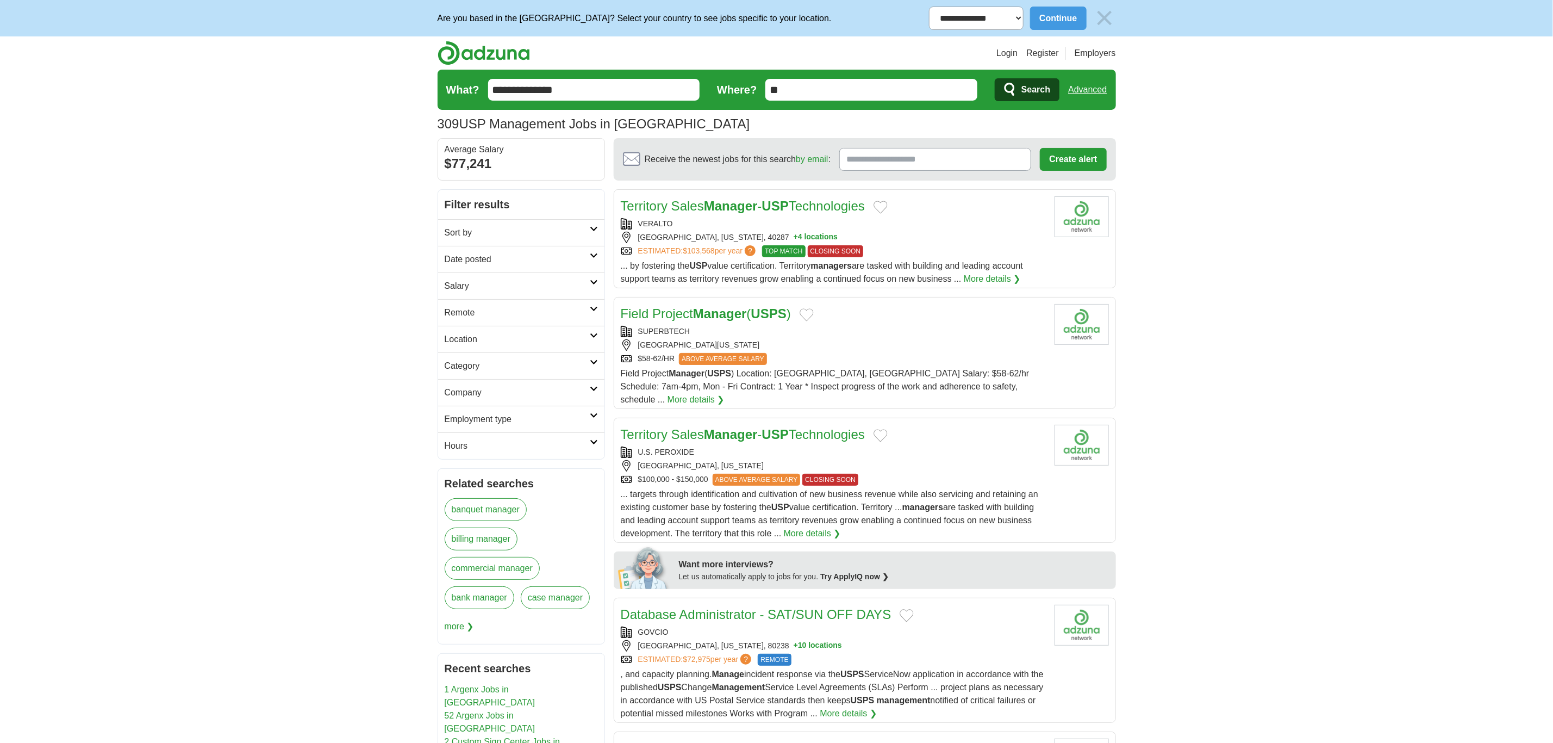  Describe the element at coordinates (517, 419) in the screenshot. I see `h2: Employment type` at that location.